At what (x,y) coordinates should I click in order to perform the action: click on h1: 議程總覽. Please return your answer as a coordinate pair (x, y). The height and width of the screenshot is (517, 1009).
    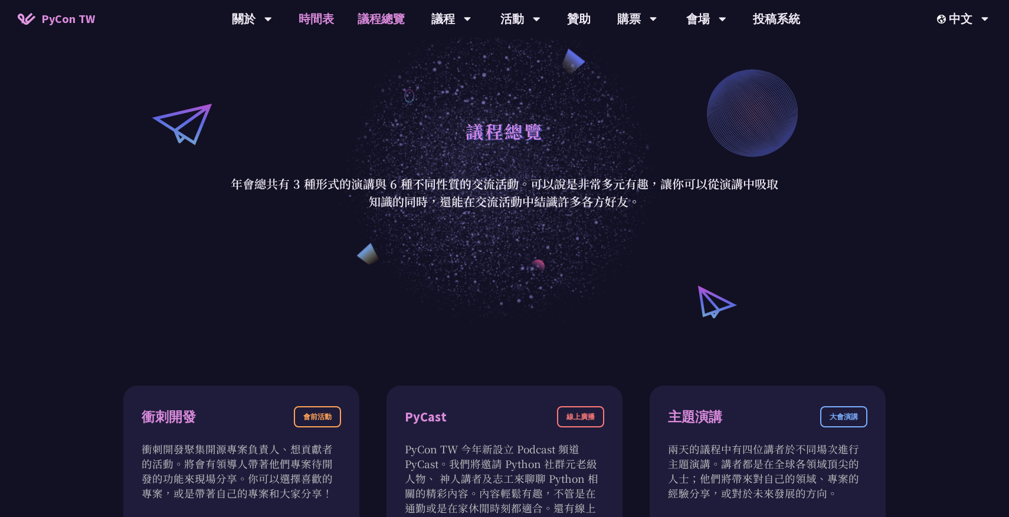
    Looking at the image, I should click on (504, 131).